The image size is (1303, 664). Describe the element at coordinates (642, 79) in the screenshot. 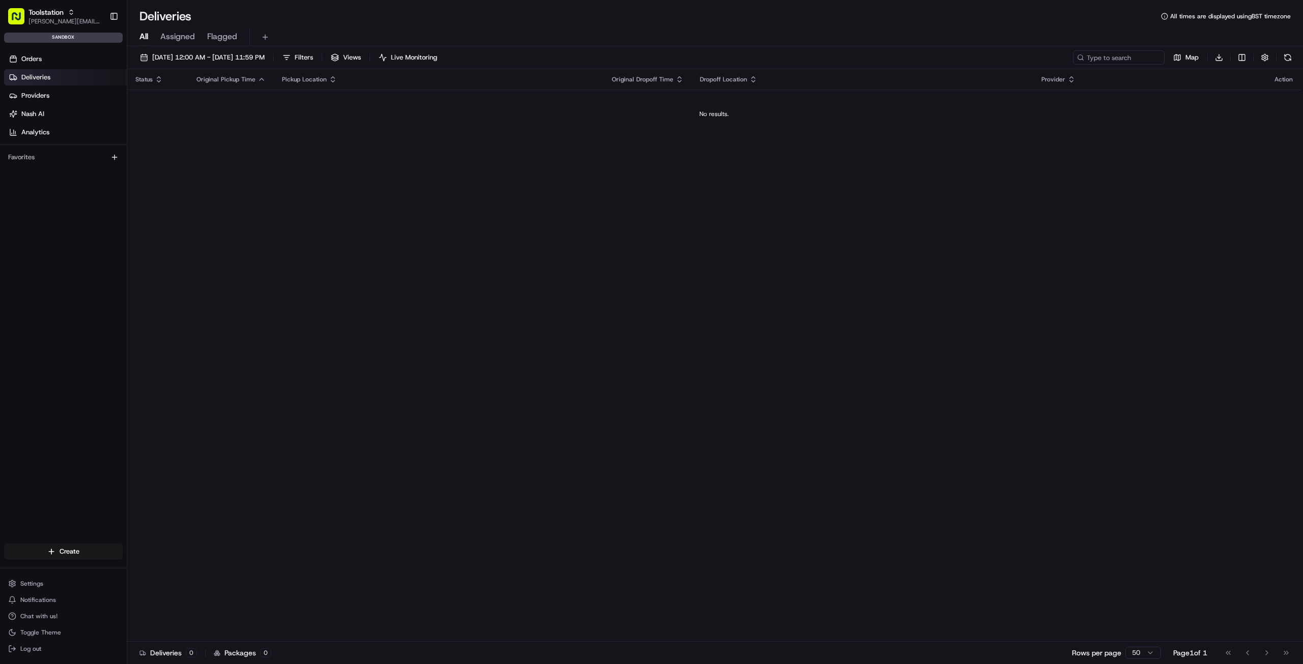

I see `span: Original Dropoff Time` at that location.